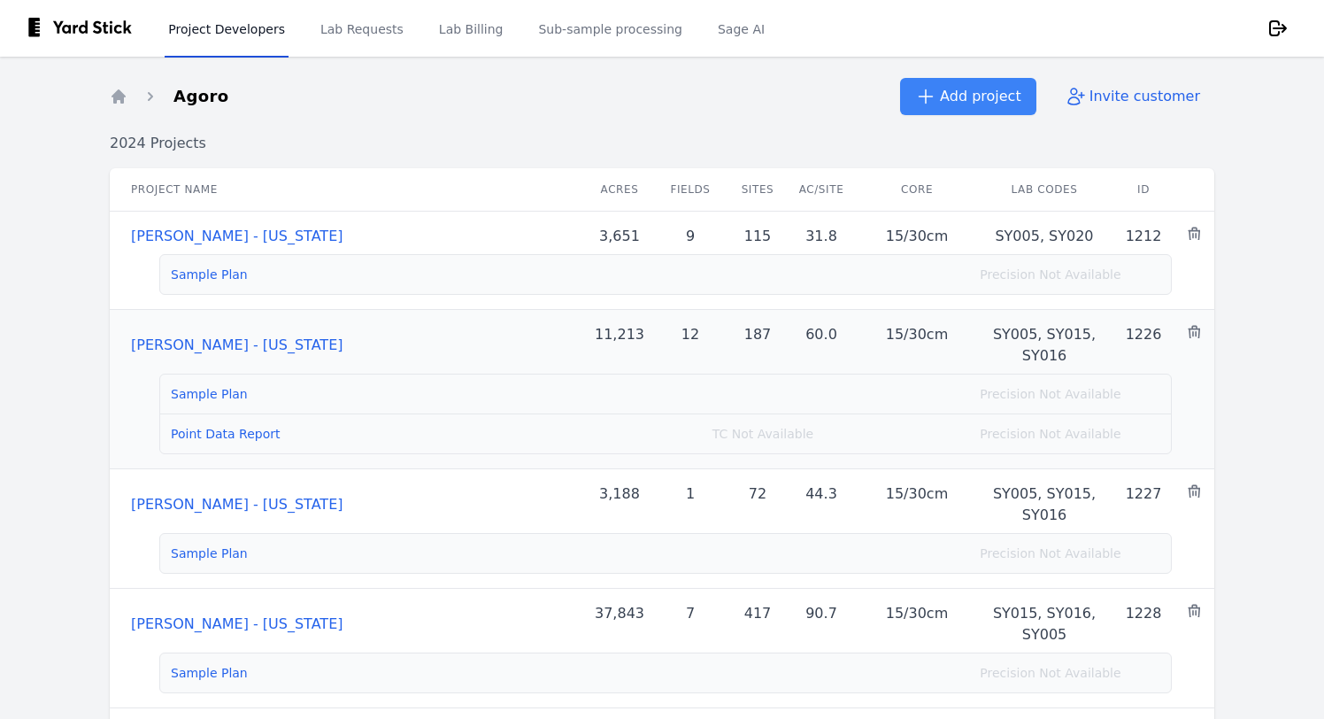 The height and width of the screenshot is (719, 1324). Describe the element at coordinates (226, 434) in the screenshot. I see `a: Point Data Report` at that location.